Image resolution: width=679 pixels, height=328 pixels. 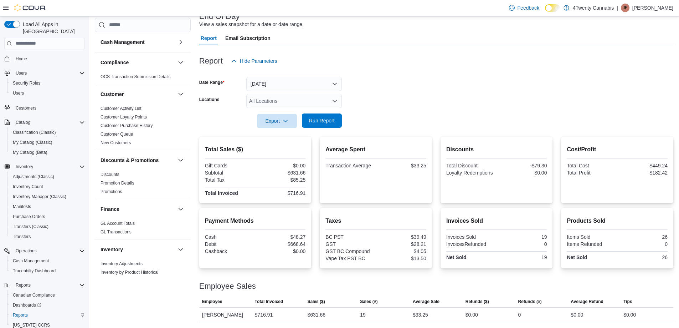 I want to click on h2: Total Sales ($), so click(x=255, y=149).